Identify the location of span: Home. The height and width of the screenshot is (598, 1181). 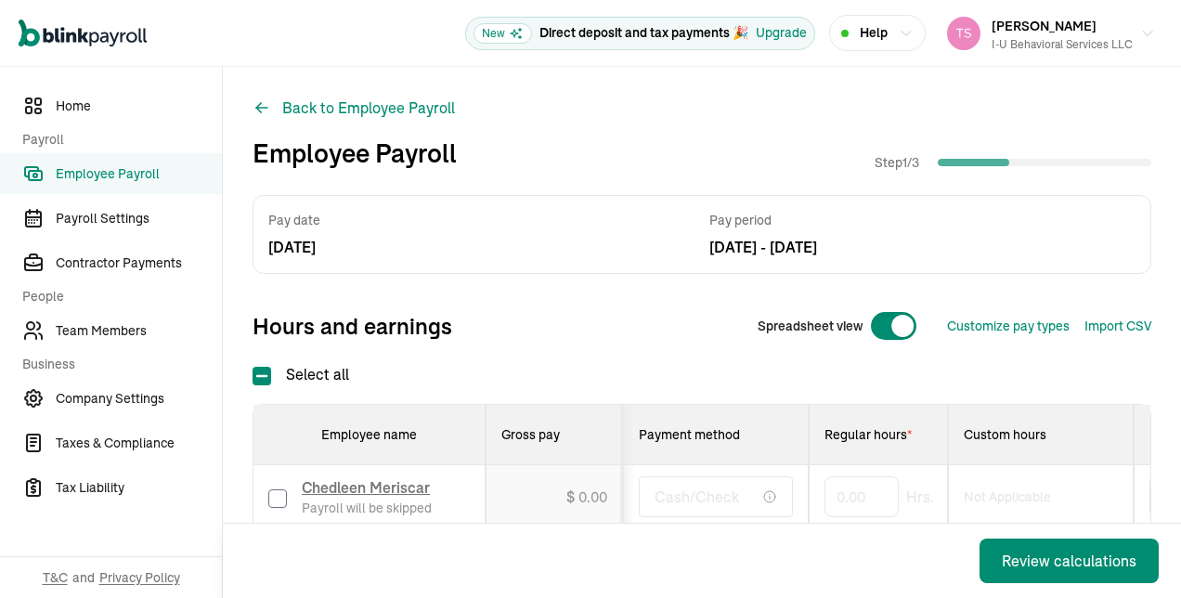
(138, 106).